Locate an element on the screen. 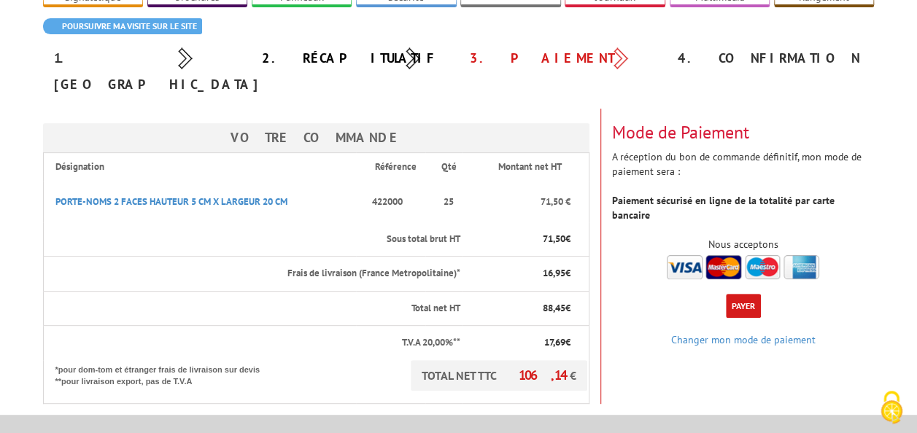 This screenshot has height=433, width=917. p: 71,50 € is located at coordinates (522, 202).